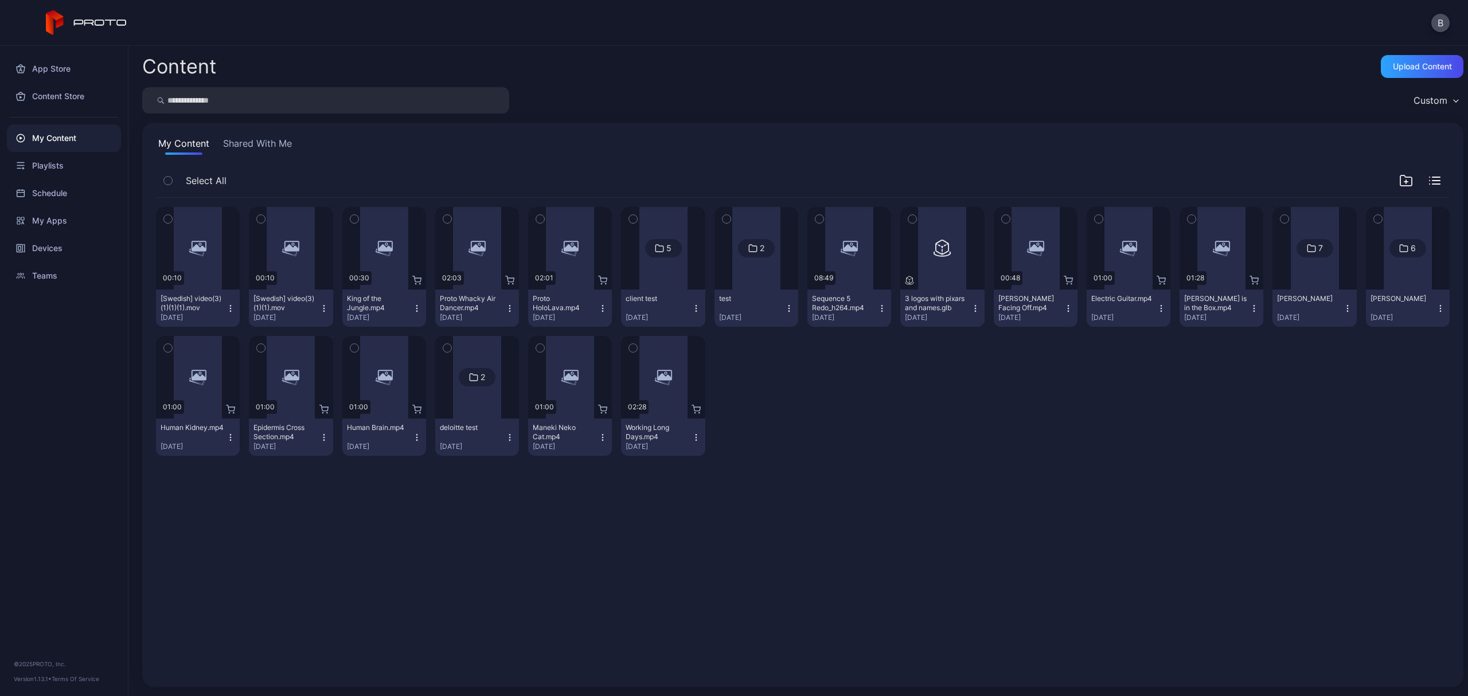 This screenshot has width=1468, height=696. I want to click on div: My Apps, so click(64, 221).